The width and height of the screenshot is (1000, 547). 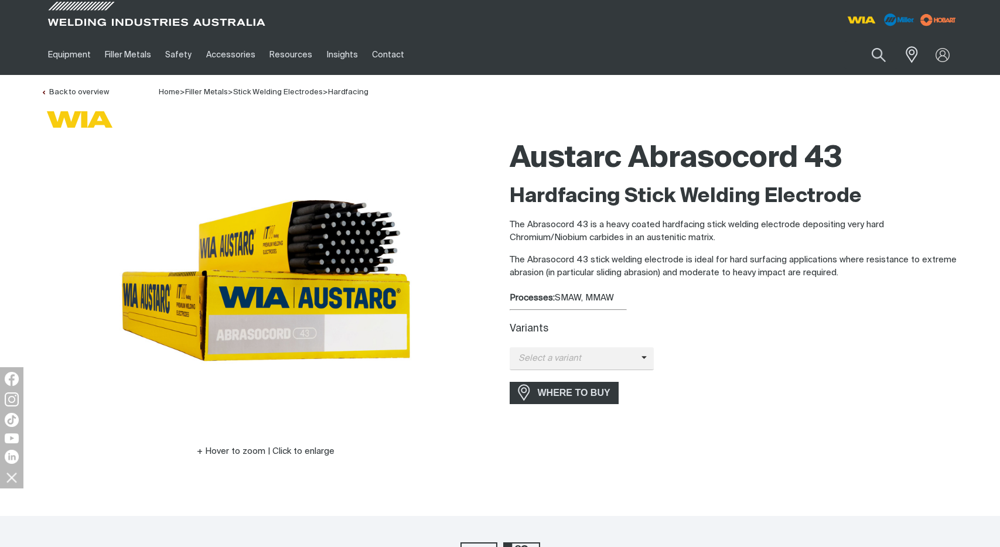 I want to click on a: Back to overview of Hardfacing, so click(x=75, y=92).